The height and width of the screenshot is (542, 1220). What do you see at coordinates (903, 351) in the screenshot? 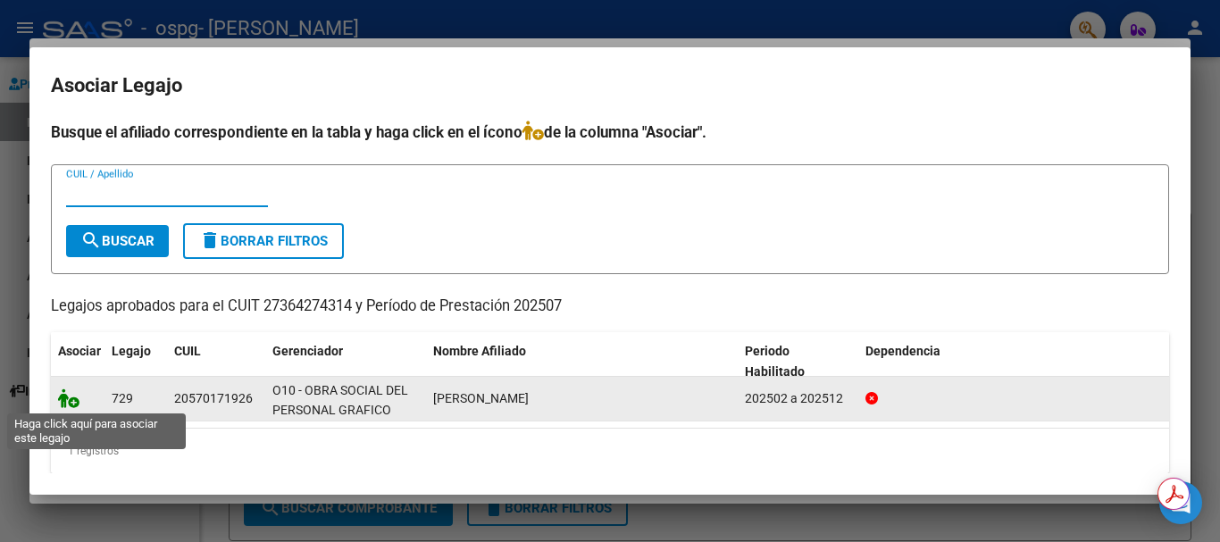
I see `span: Dependencia` at bounding box center [903, 351].